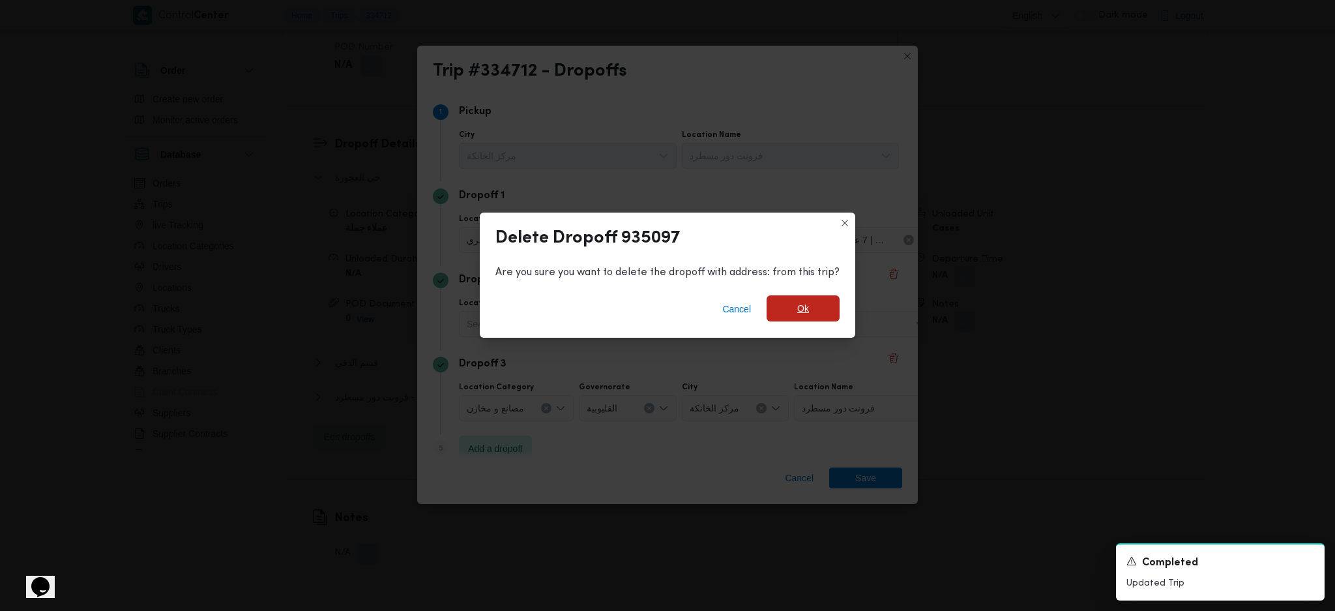  I want to click on button: Cancel, so click(737, 309).